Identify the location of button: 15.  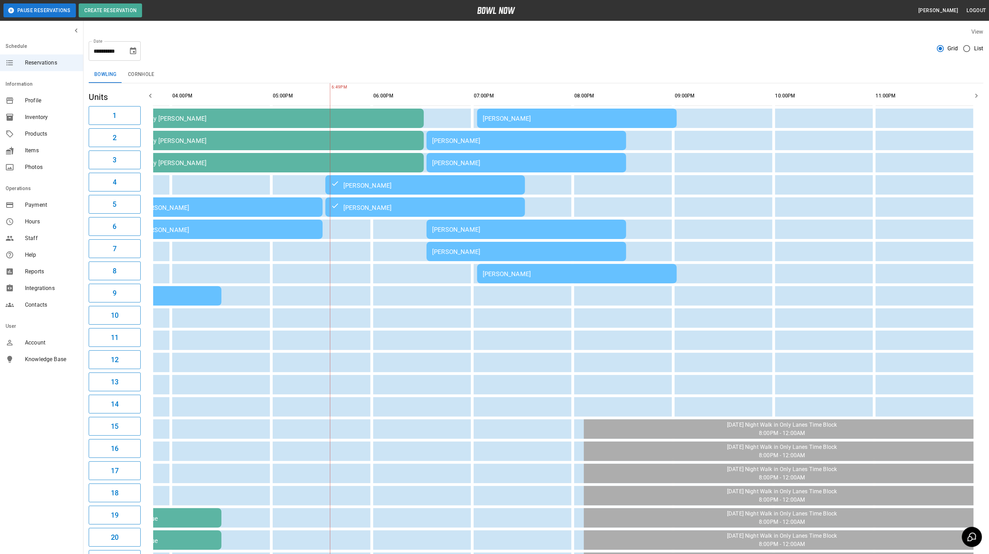
(115, 426).